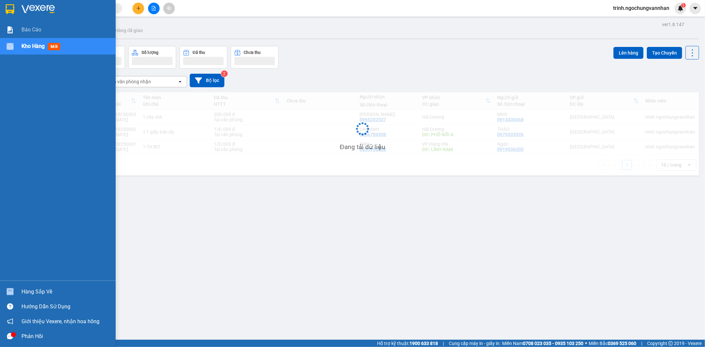 This screenshot has height=347, width=705. Describe the element at coordinates (154, 8) in the screenshot. I see `button: file-add` at that location.